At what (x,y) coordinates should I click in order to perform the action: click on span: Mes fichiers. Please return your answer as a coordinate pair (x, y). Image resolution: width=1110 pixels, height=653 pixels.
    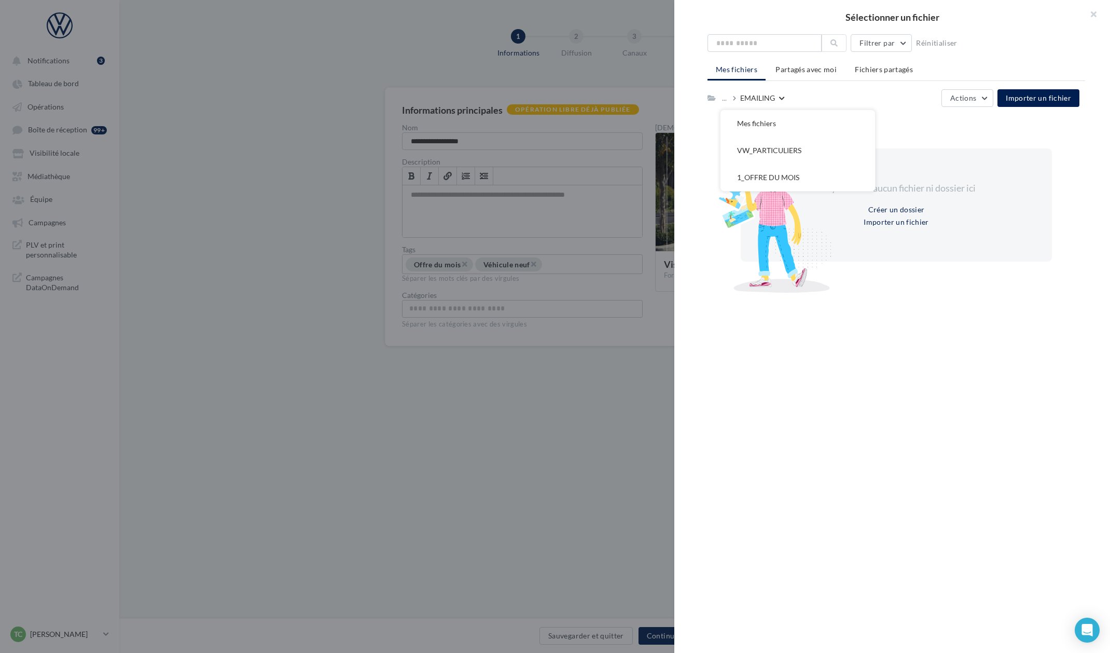
    Looking at the image, I should click on (737, 69).